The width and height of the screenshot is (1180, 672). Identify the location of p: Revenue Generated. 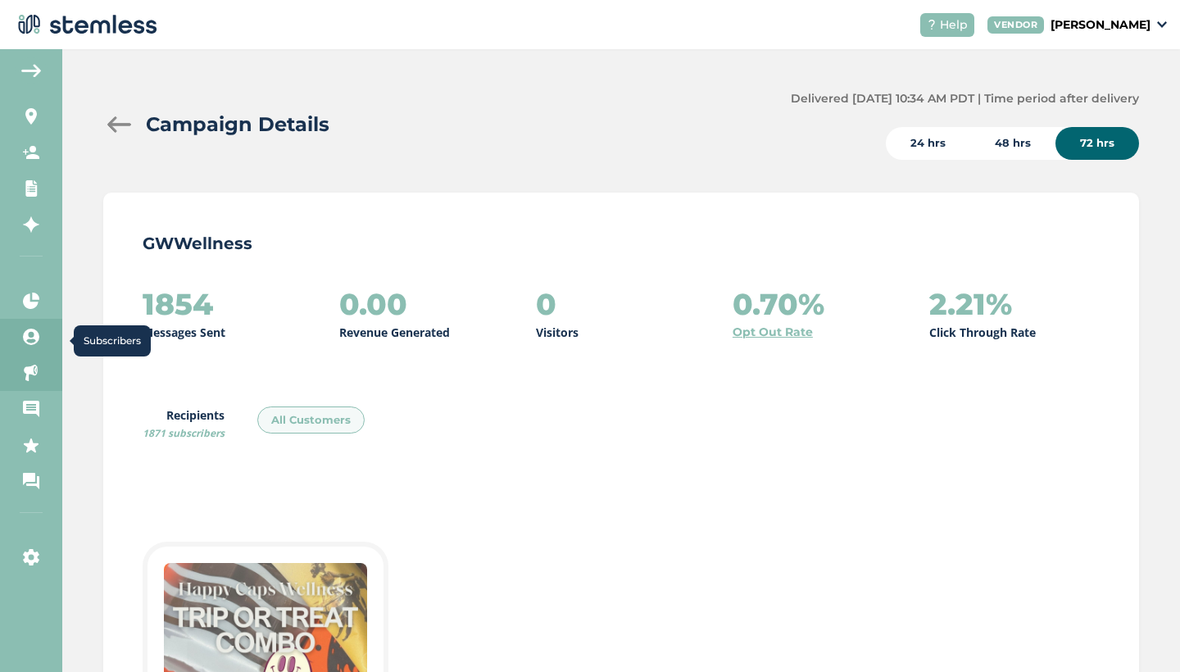
(394, 332).